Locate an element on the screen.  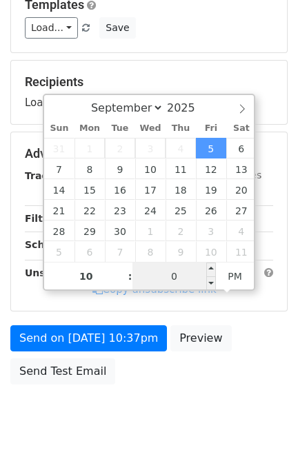
span: September 5, 2025 is located at coordinates (211, 148).